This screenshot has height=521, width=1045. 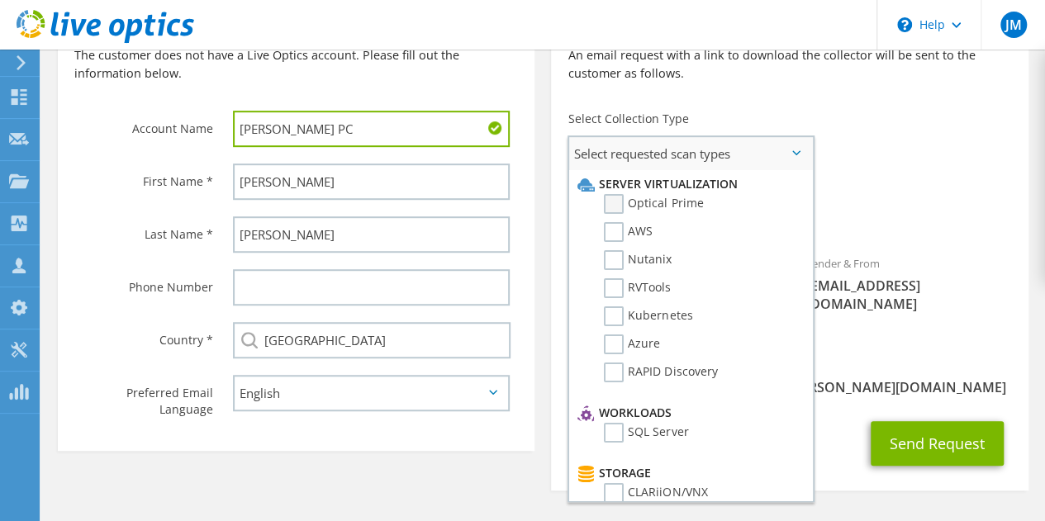 What do you see at coordinates (1013, 25) in the screenshot?
I see `span: JM` at bounding box center [1013, 25].